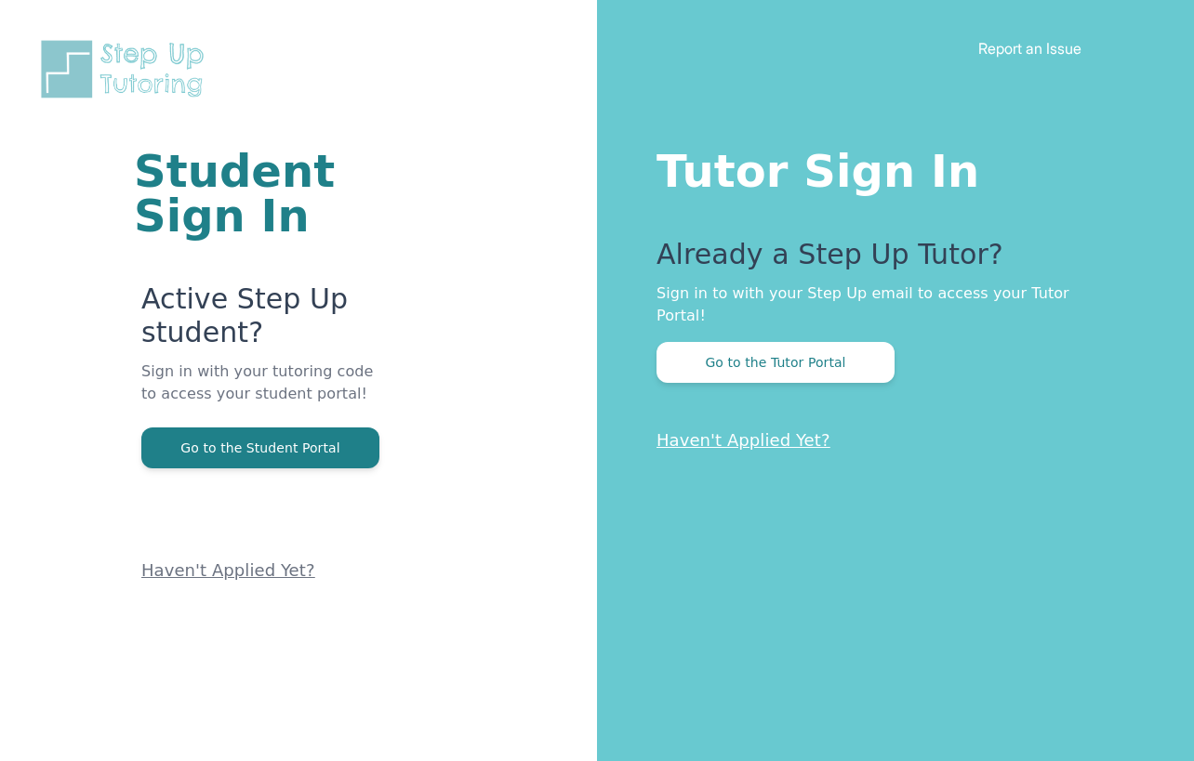 This screenshot has width=1194, height=761. I want to click on a: Go to the Tutor Portal, so click(775, 362).